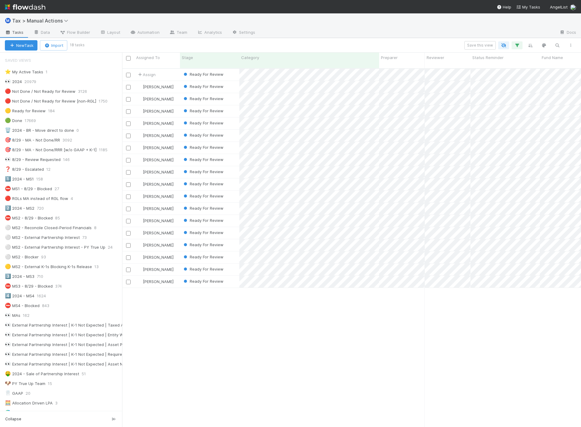  Describe the element at coordinates (146, 75) in the screenshot. I see `div: Assign` at that location.